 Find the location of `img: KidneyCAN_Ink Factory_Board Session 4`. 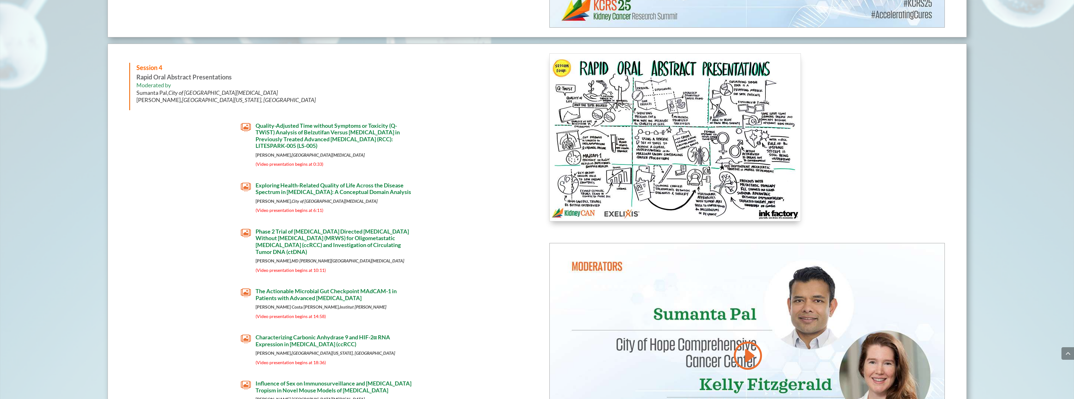

img: KidneyCAN_Ink Factory_Board Session 4 is located at coordinates (675, 137).